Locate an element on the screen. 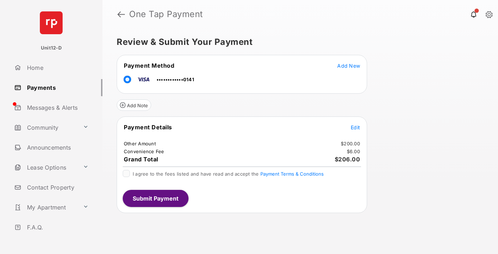 This screenshot has width=498, height=254. a: Contact Property is located at coordinates (57, 187).